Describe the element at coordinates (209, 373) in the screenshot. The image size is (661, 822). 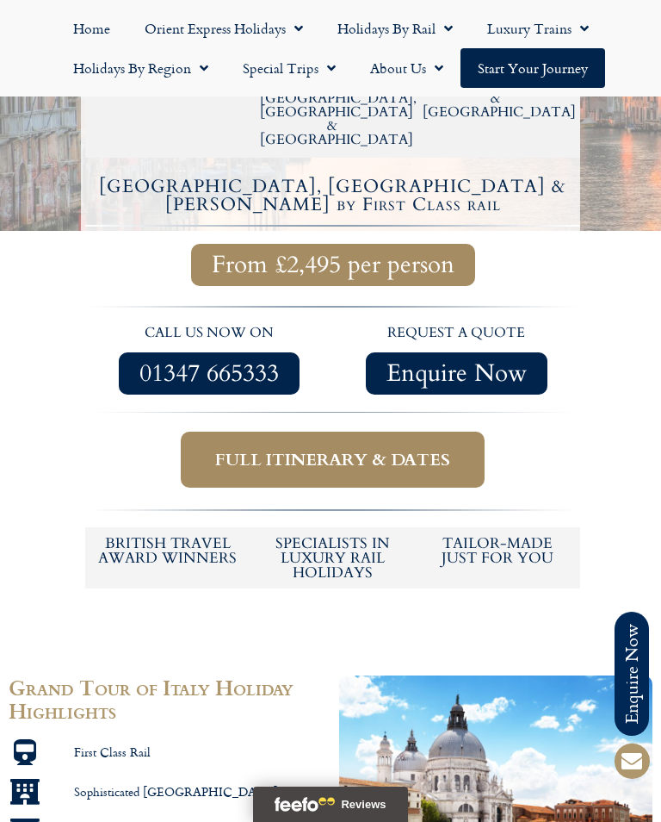
I see `a: 01347 665333` at that location.